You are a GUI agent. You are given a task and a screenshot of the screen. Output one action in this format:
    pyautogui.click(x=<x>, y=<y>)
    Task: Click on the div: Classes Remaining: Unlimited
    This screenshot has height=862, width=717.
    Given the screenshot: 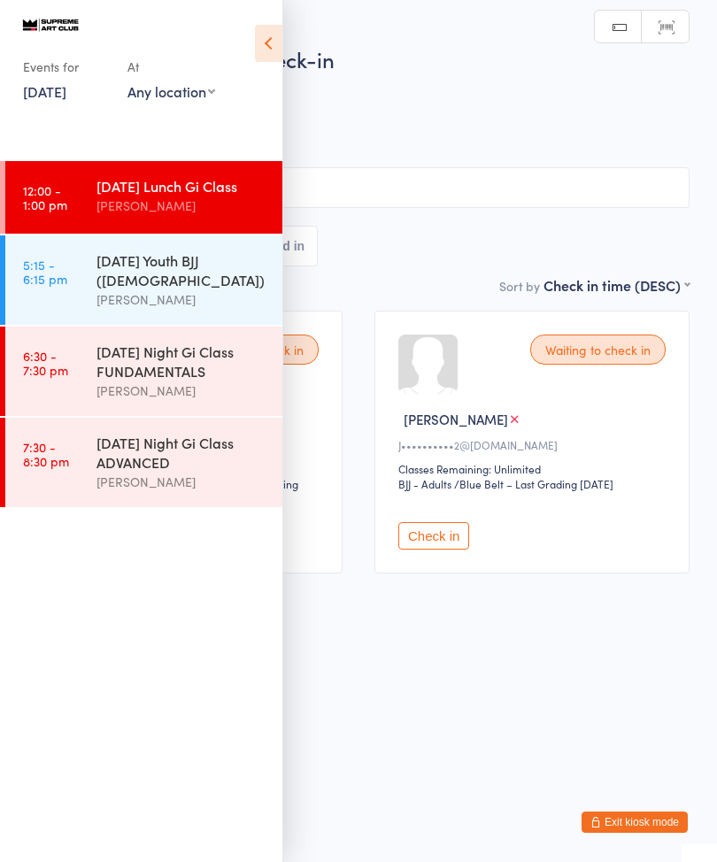 What is the action you would take?
    pyautogui.click(x=535, y=468)
    